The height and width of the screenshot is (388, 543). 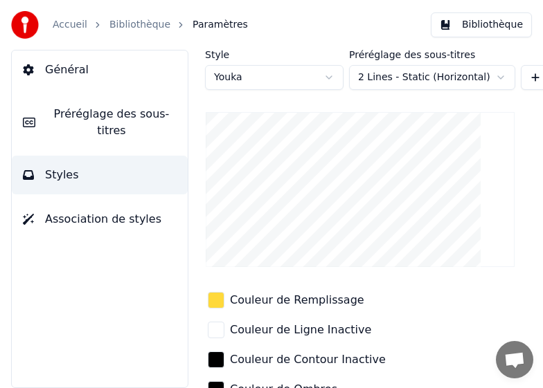 I want to click on span: Préréglage des sous-titres, so click(x=111, y=122).